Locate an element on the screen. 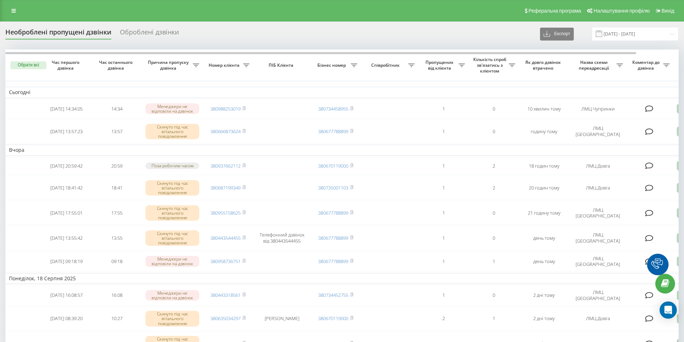 This screenshot has width=684, height=342. a: 380443544455 is located at coordinates (225, 238).